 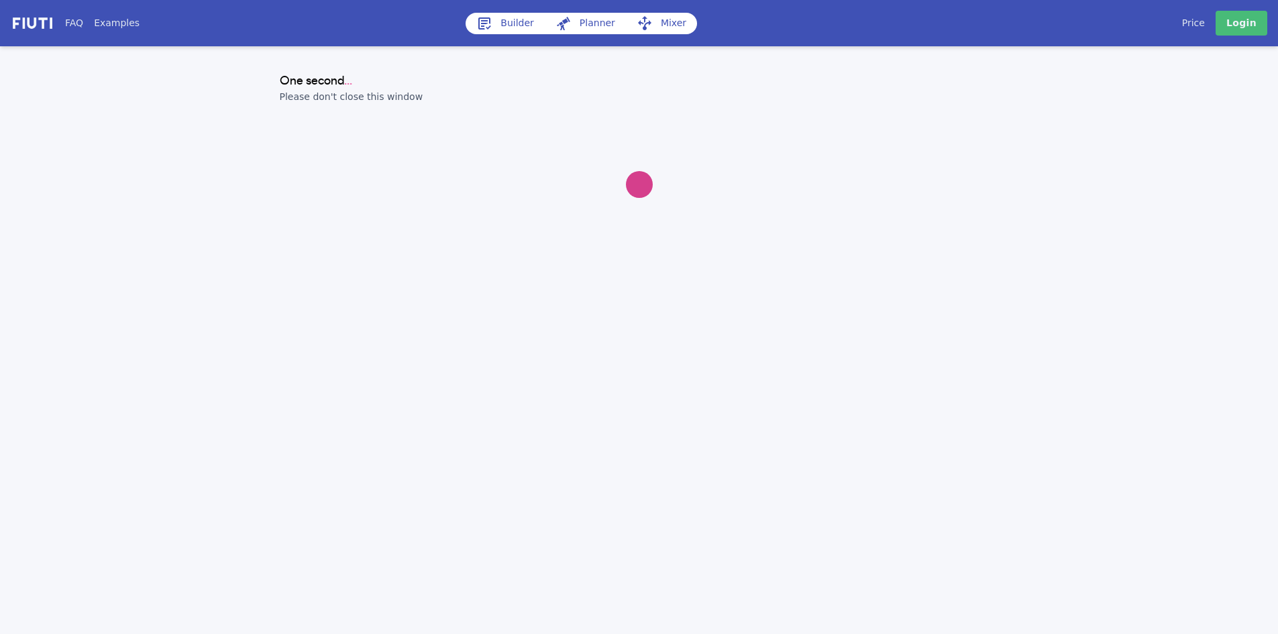 What do you see at coordinates (639, 97) in the screenshot?
I see `h2: Please don't close this window` at bounding box center [639, 97].